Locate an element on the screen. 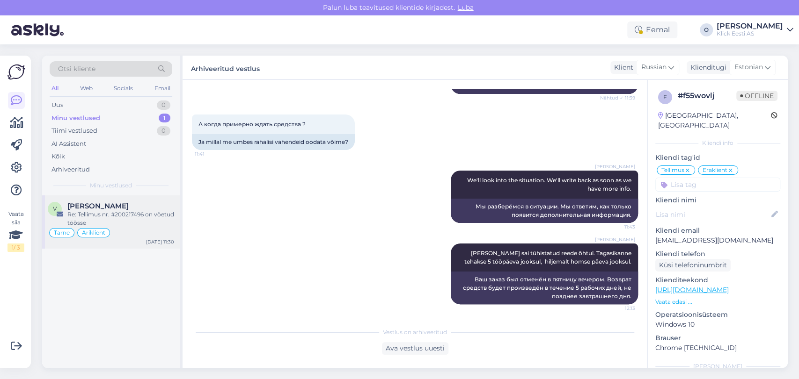 The width and height of the screenshot is (799, 379). div: Kõik is located at coordinates (58, 157).